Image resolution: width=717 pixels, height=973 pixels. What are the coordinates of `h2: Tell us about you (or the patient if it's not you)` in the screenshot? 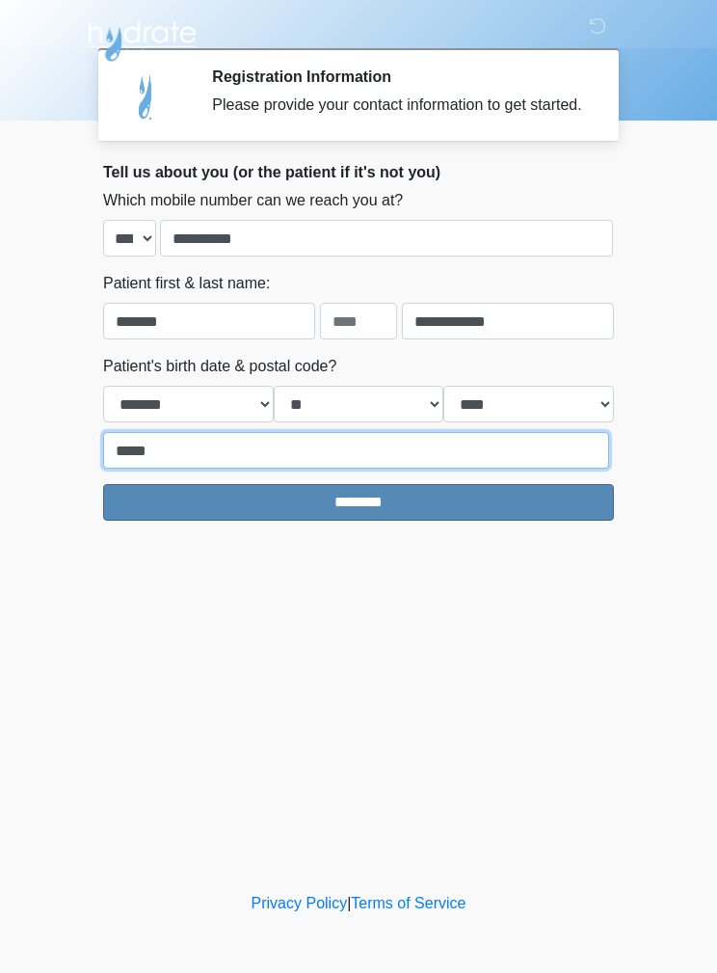 It's located at (359, 172).